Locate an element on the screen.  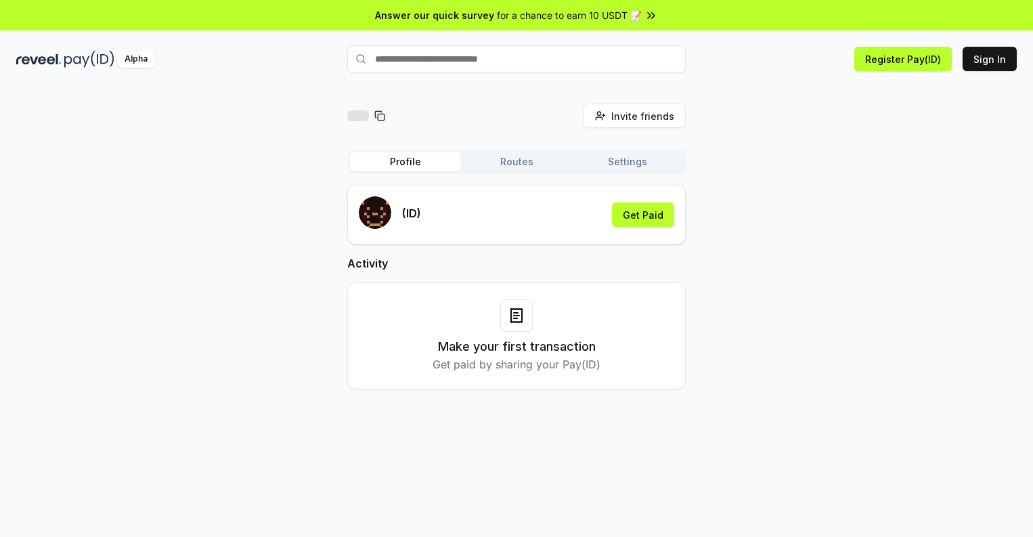
span: Answer our quick survey is located at coordinates (435, 15).